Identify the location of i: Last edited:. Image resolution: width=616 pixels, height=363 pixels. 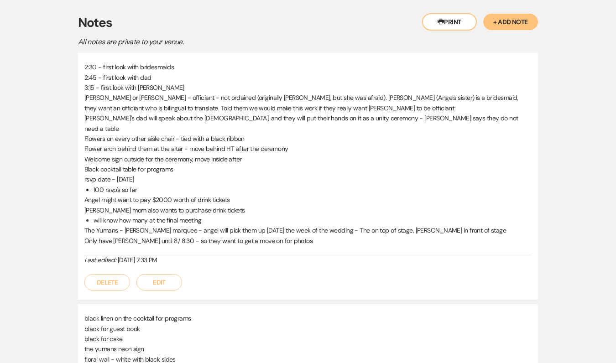
(100, 260).